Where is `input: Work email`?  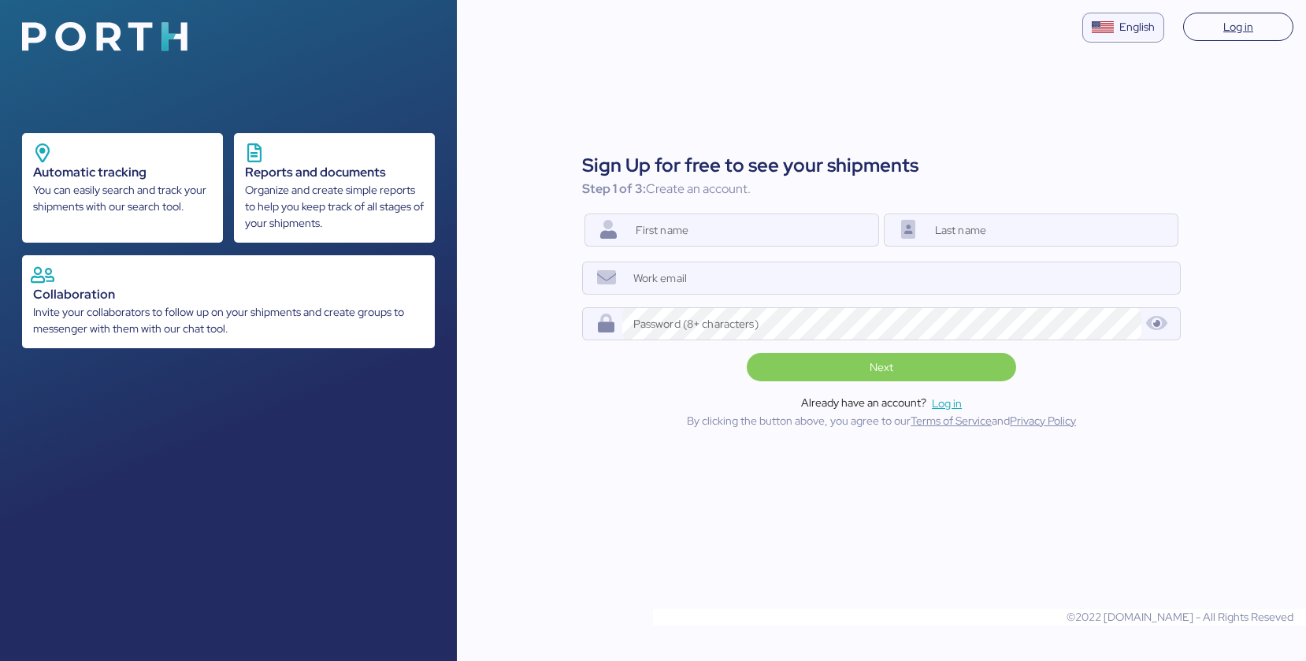
input: Work email is located at coordinates (901, 278).